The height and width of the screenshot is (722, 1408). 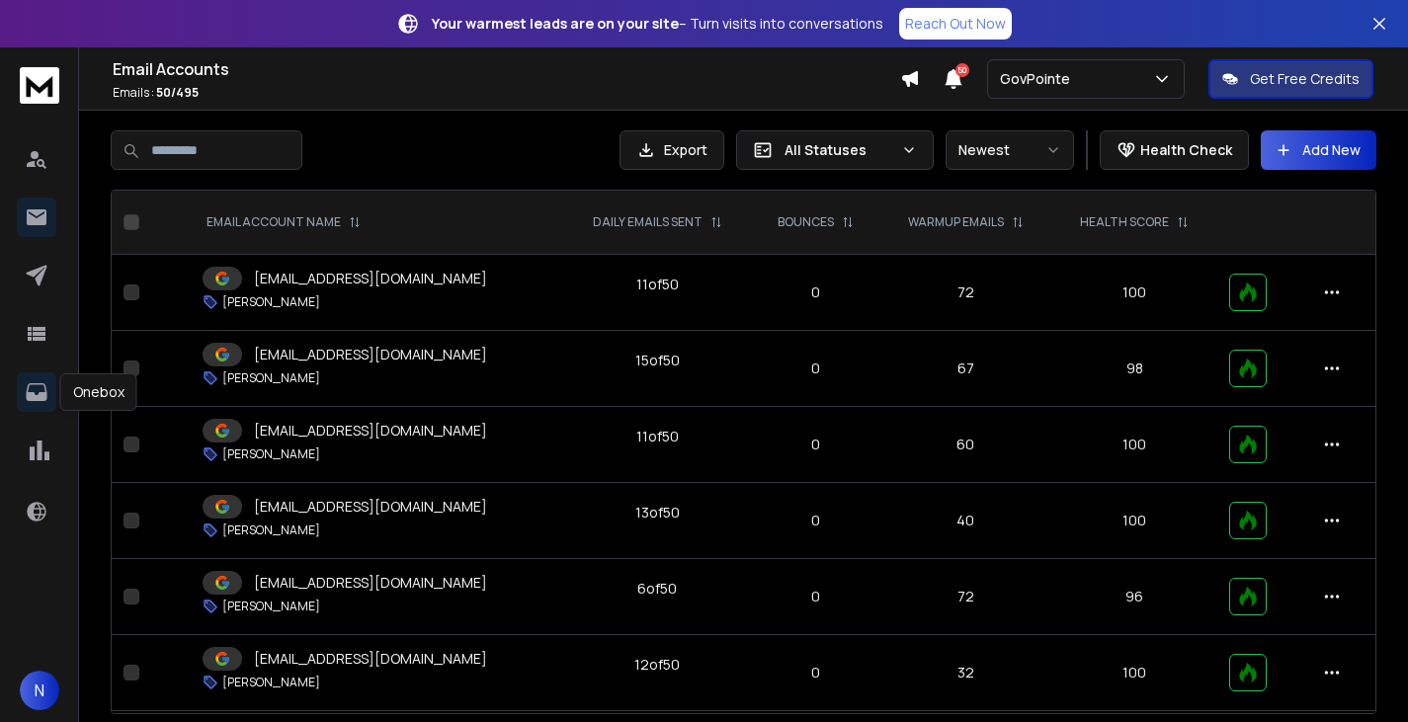 What do you see at coordinates (966, 521) in the screenshot?
I see `td: 40` at bounding box center [966, 521].